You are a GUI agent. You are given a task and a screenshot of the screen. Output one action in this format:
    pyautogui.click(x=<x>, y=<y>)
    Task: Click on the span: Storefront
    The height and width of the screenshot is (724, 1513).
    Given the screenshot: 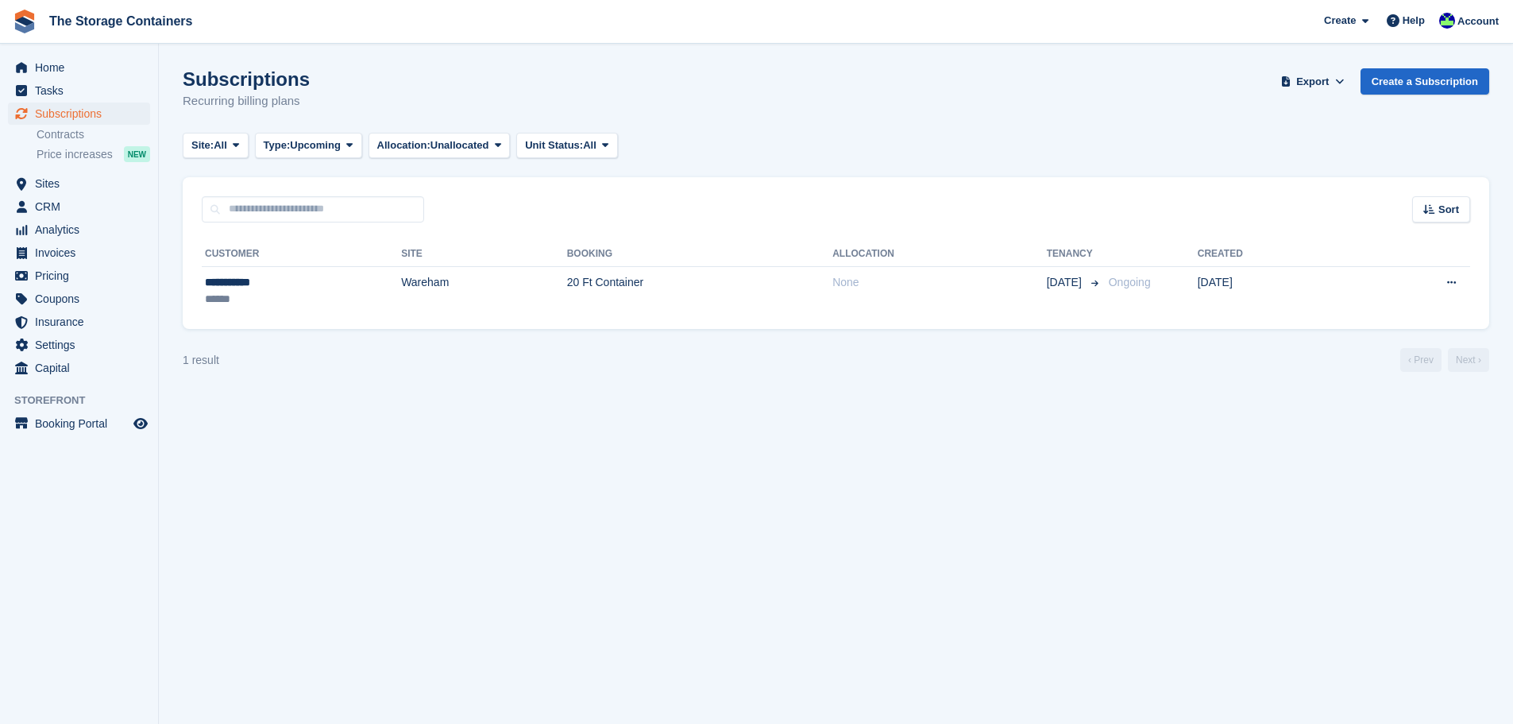 What is the action you would take?
    pyautogui.click(x=86, y=400)
    